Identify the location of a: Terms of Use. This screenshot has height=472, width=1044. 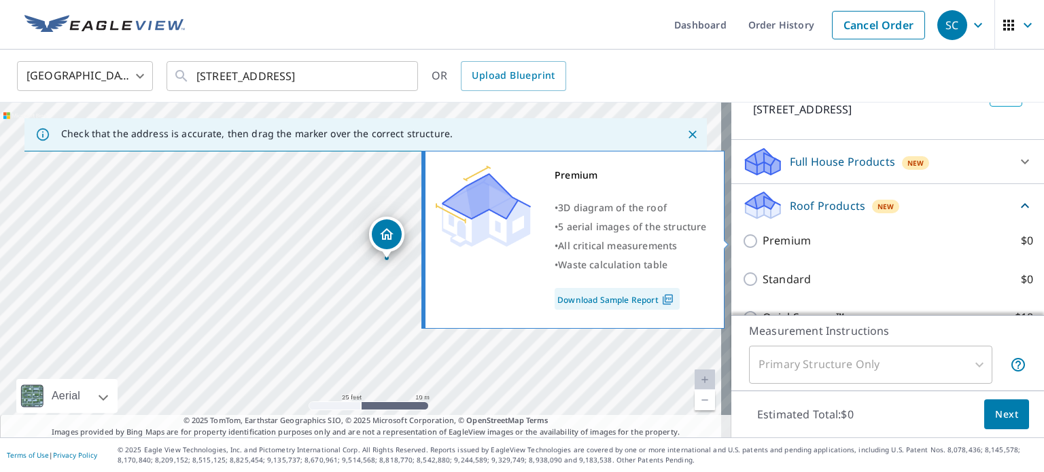
(28, 455).